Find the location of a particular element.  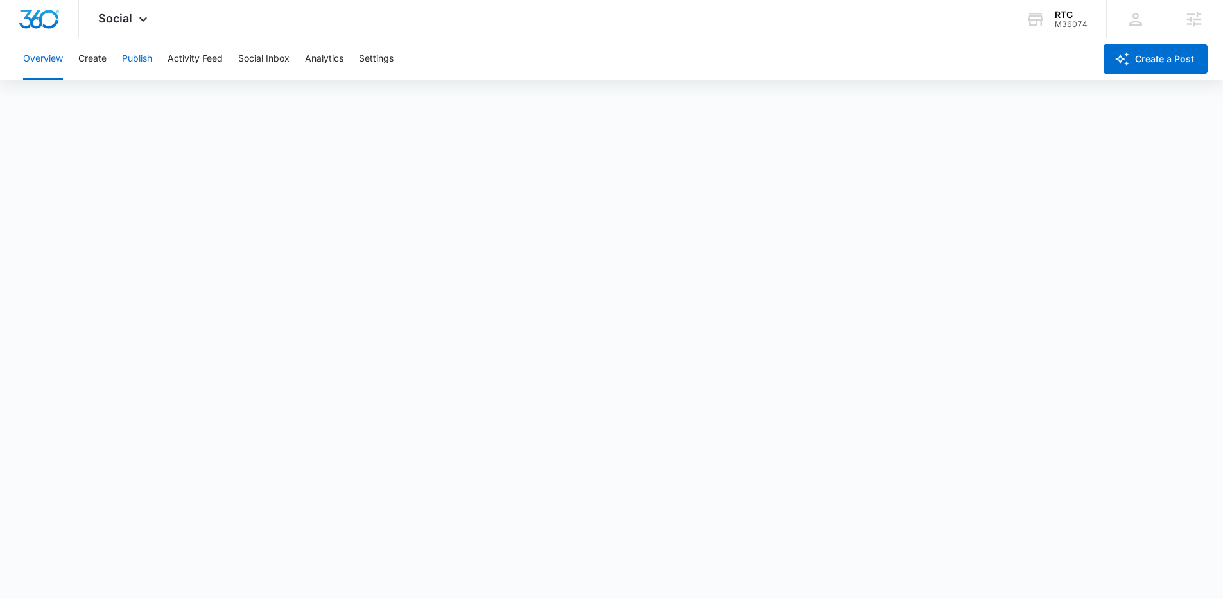

button: Settings is located at coordinates (376, 59).